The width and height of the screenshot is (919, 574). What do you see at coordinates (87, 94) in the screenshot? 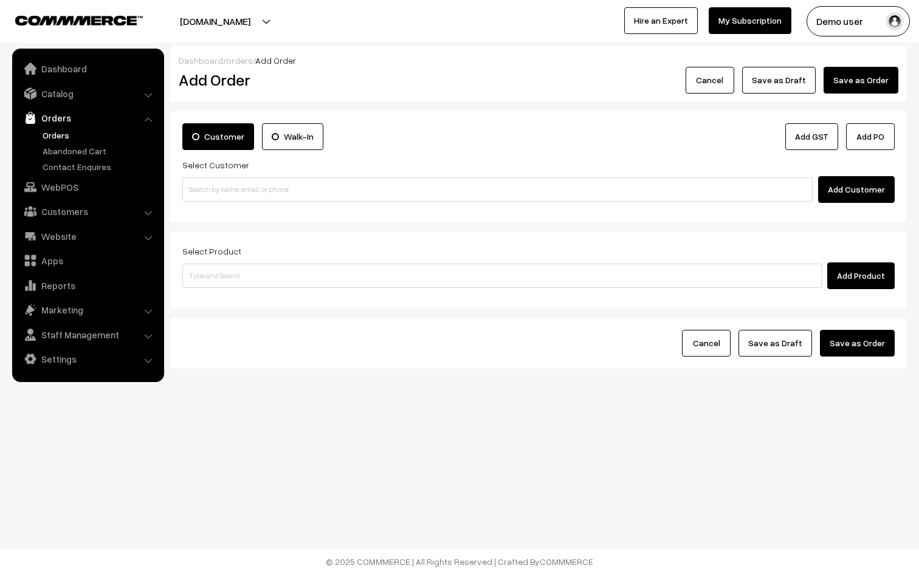
I see `a: Catalog` at bounding box center [87, 94].